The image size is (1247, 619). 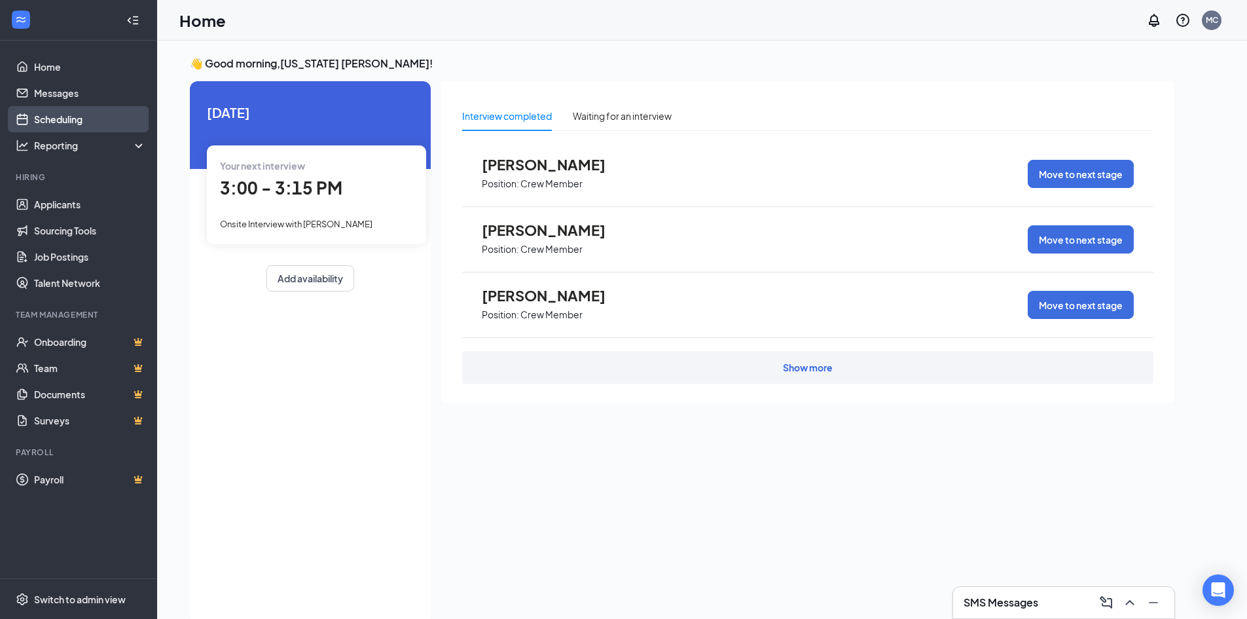 What do you see at coordinates (90, 368) in the screenshot?
I see `a: TeamCrown` at bounding box center [90, 368].